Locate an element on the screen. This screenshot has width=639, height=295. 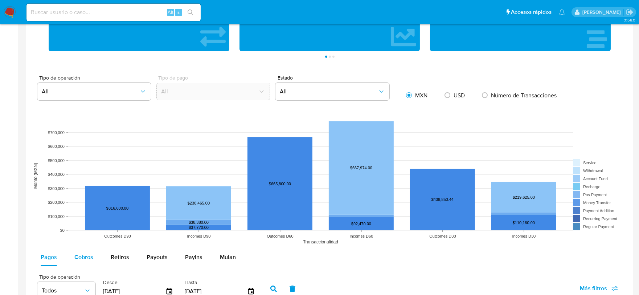
span: Accesos rápidos is located at coordinates (531, 12).